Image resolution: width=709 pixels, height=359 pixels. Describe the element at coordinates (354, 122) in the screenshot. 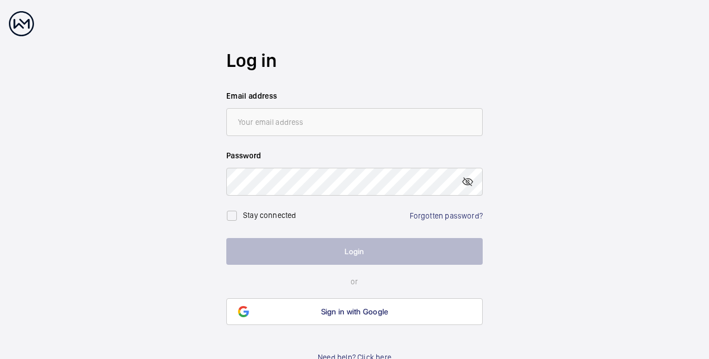

I see `input: Your email address` at that location.